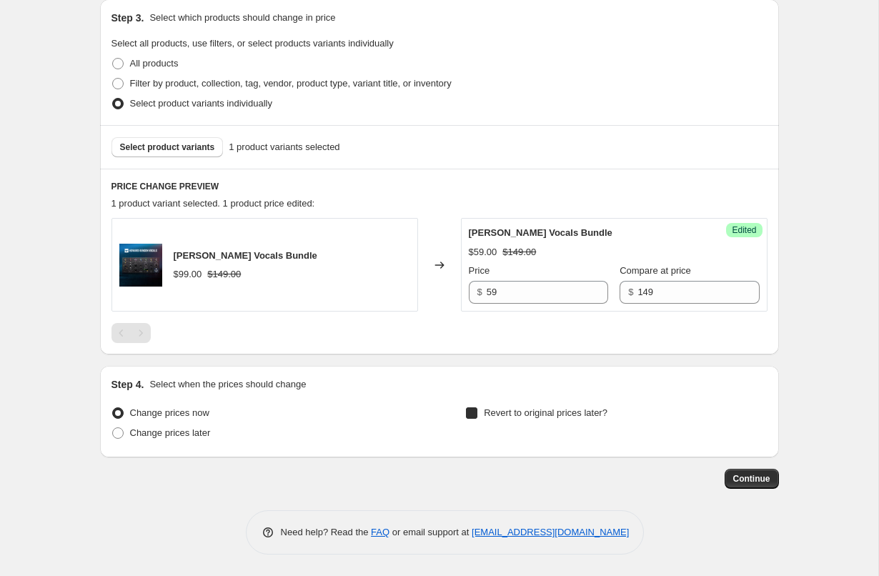 The height and width of the screenshot is (576, 879). Describe the element at coordinates (213, 203) in the screenshot. I see `span: 1 product variant selected. 1 product price edited:` at that location.